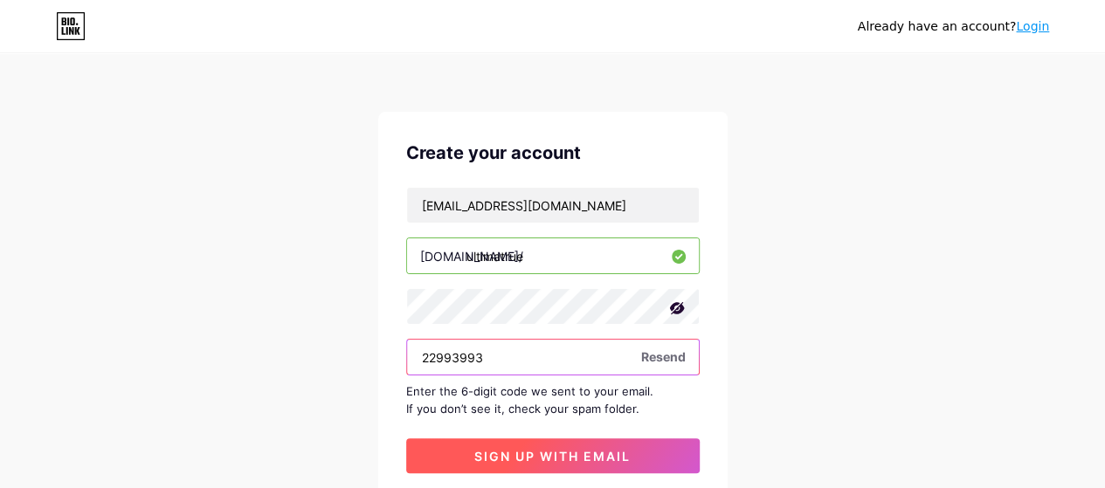  I want to click on div: Enter the 6-digit code we sent to your email. If you don’t see it, check your spam folder., so click(553, 400).